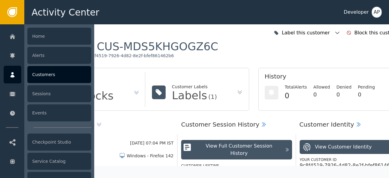 The image size is (389, 178). I want to click on button: AP, so click(376, 12).